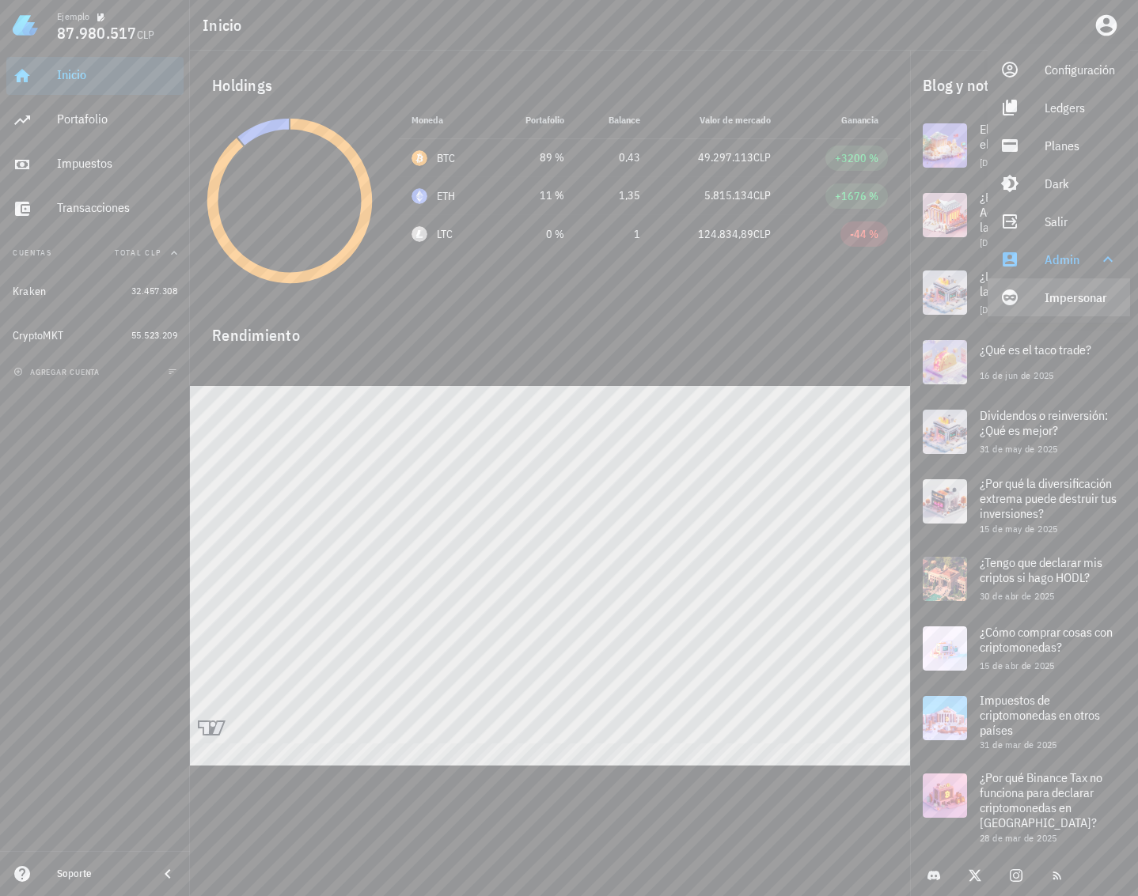 The width and height of the screenshot is (1138, 896). Describe the element at coordinates (864, 119) in the screenshot. I see `span: Ganancia` at that location.